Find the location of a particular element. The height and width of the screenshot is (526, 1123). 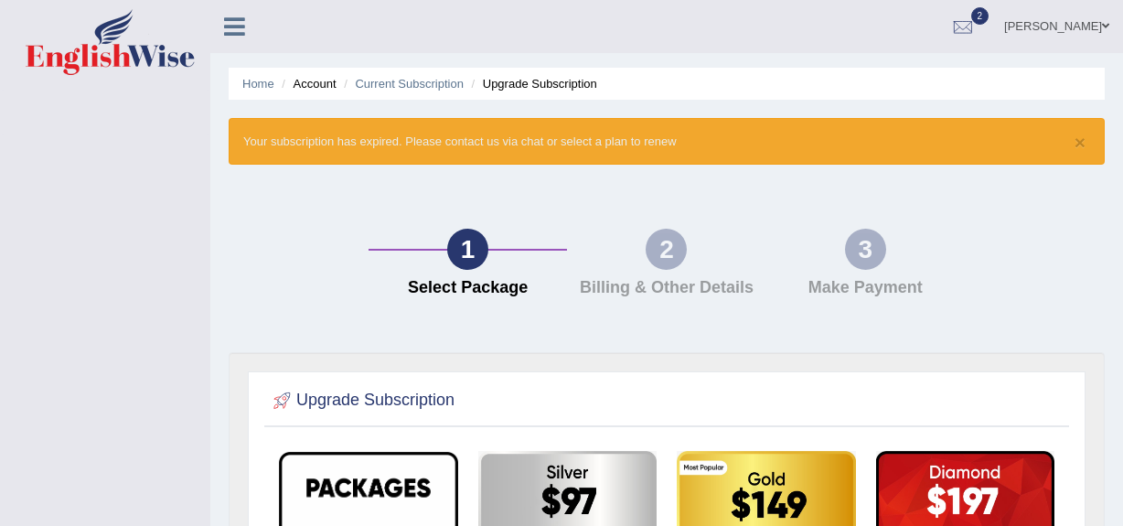

div: 2 is located at coordinates (666, 249).